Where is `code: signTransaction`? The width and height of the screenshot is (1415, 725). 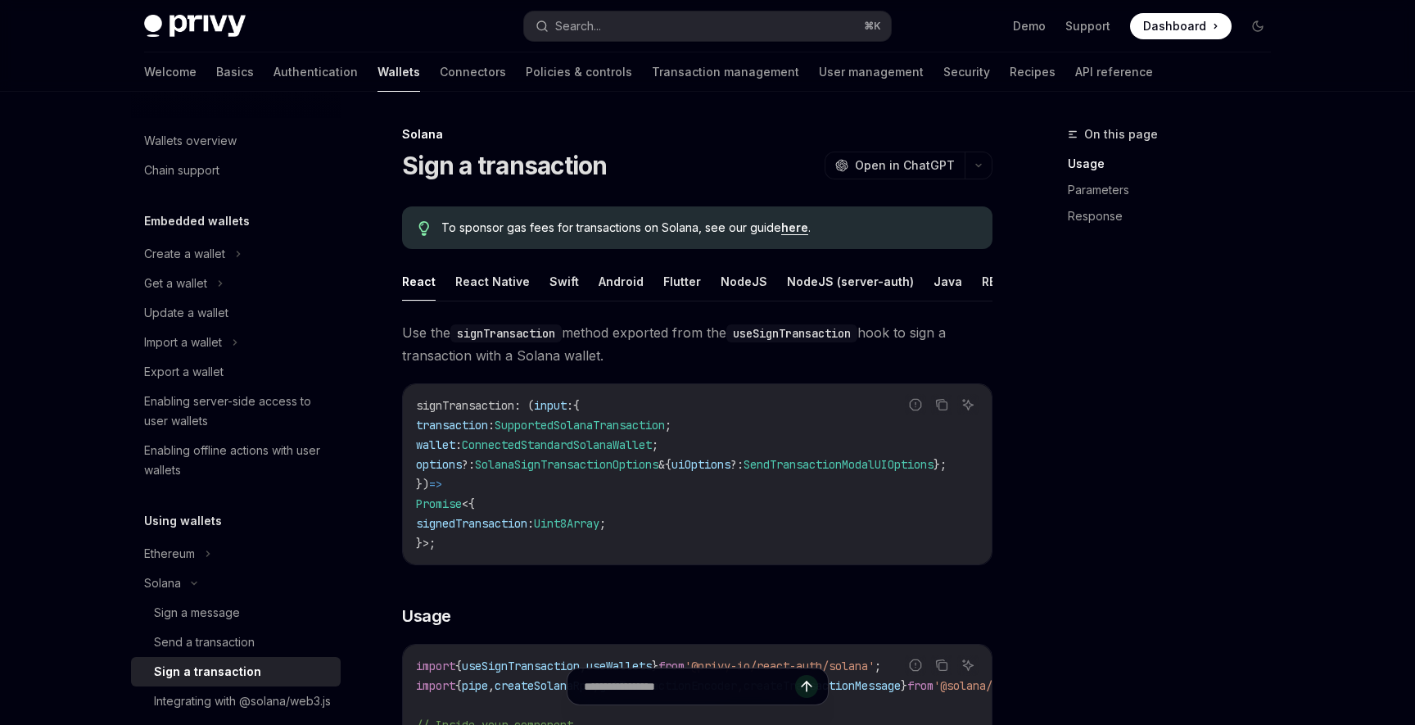
code: signTransaction is located at coordinates (506, 333).